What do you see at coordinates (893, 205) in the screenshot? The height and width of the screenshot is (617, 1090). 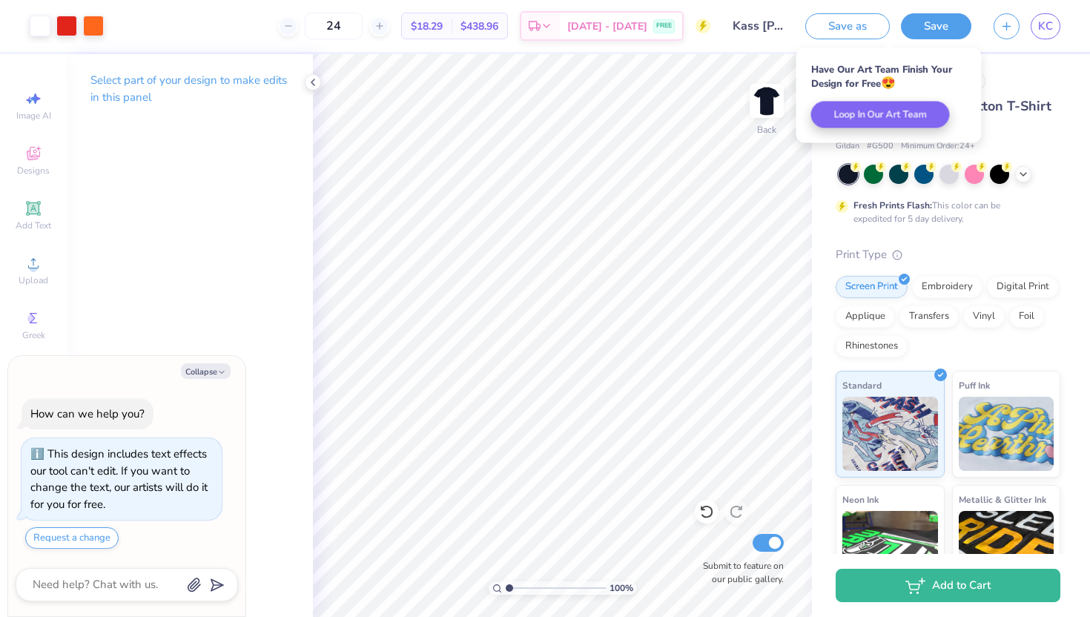 I see `strong: Fresh Prints Flash:` at bounding box center [893, 205].